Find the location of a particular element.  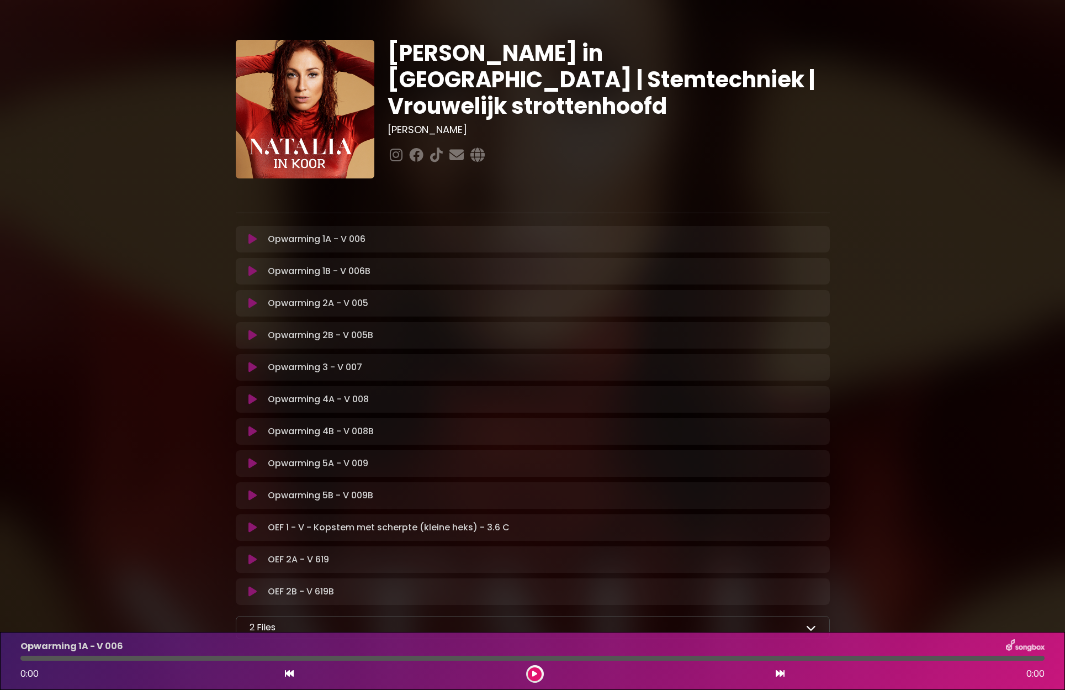

p: Opwarming 4A - V 008 is located at coordinates (318, 399).